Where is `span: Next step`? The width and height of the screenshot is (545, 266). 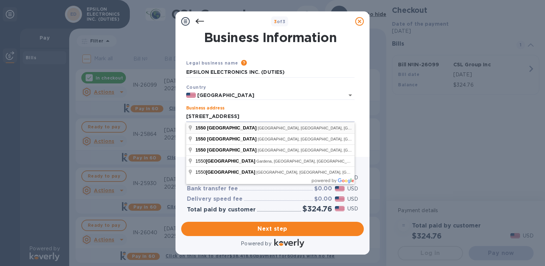 span: Next step is located at coordinates (273, 229).